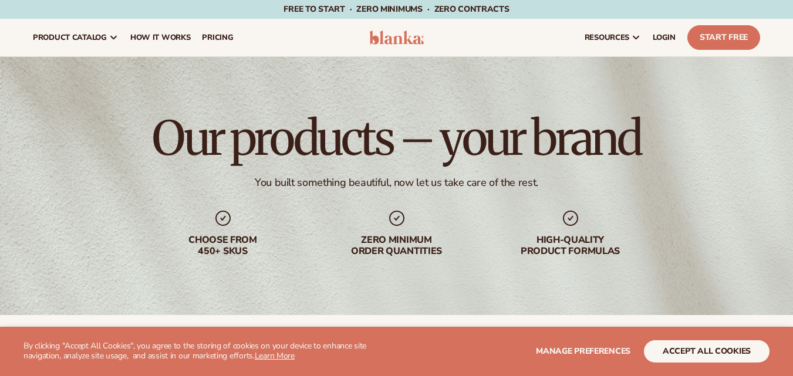 This screenshot has width=793, height=376. What do you see at coordinates (396, 9) in the screenshot?
I see `span: Free to start · ZERO minimums · ZERO contracts` at bounding box center [396, 9].